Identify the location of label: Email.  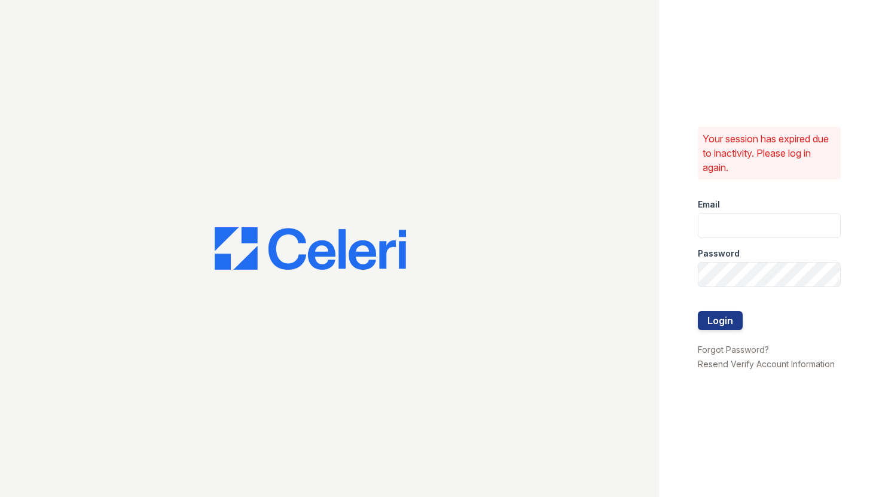
(709, 205).